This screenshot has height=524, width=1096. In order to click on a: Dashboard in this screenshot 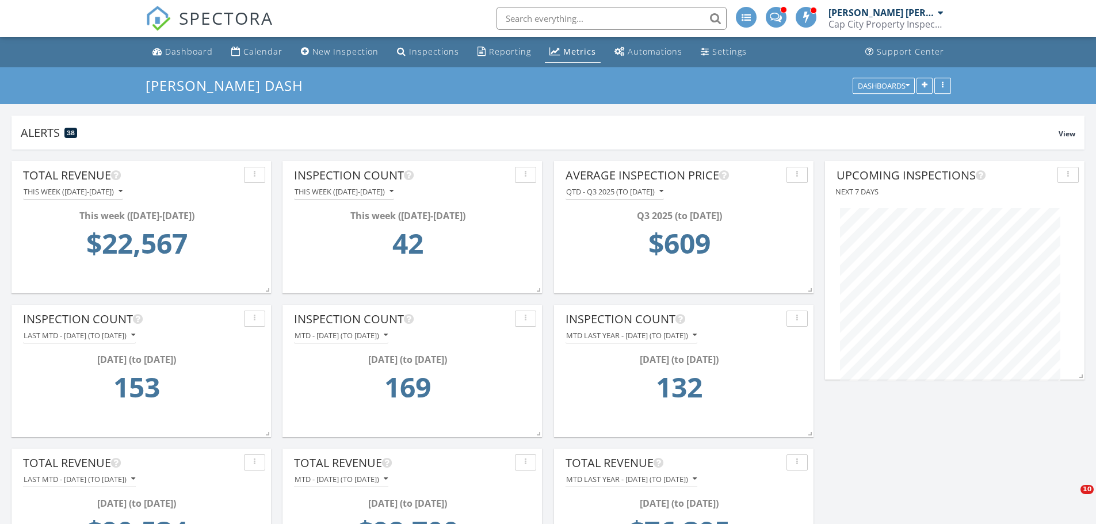, I will do `click(182, 52)`.